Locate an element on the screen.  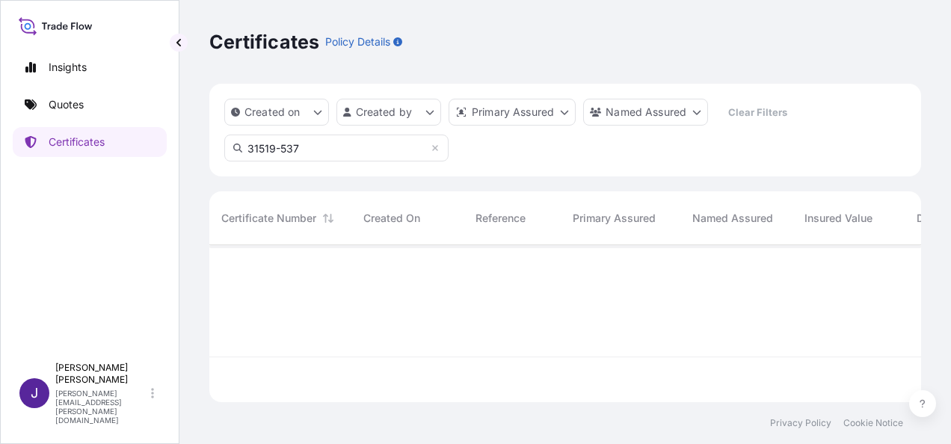
span: Reference is located at coordinates (500, 218).